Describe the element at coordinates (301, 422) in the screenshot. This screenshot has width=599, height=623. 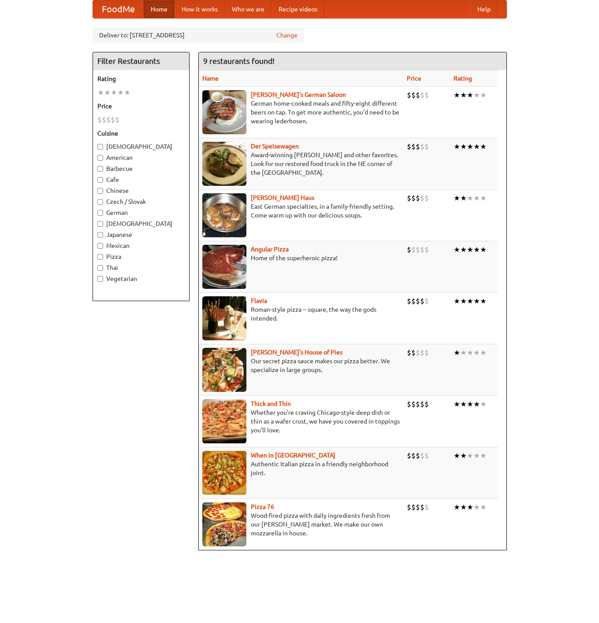
I see `p: Whether you're craving Chicago-style deep dish or thin as a wafer crust, we have you covered in t...` at that location.